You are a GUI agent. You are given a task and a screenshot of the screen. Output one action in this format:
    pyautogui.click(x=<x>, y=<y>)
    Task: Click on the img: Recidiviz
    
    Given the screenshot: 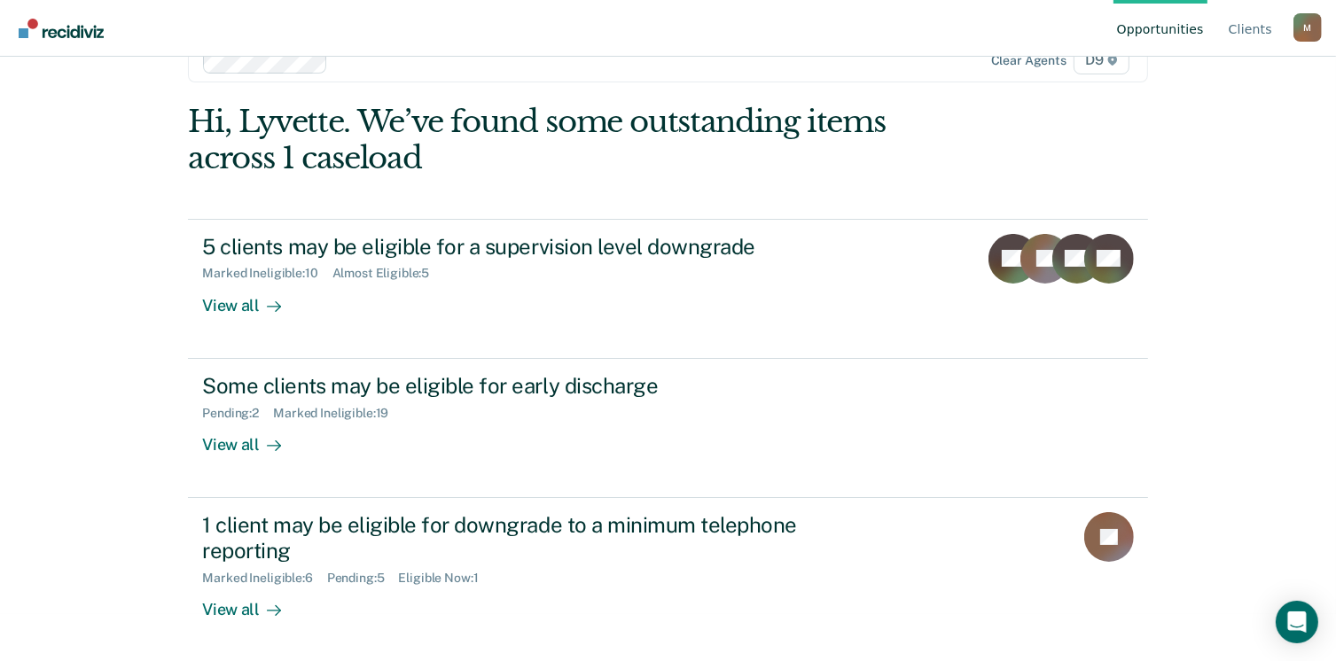 What is the action you would take?
    pyautogui.click(x=61, y=28)
    